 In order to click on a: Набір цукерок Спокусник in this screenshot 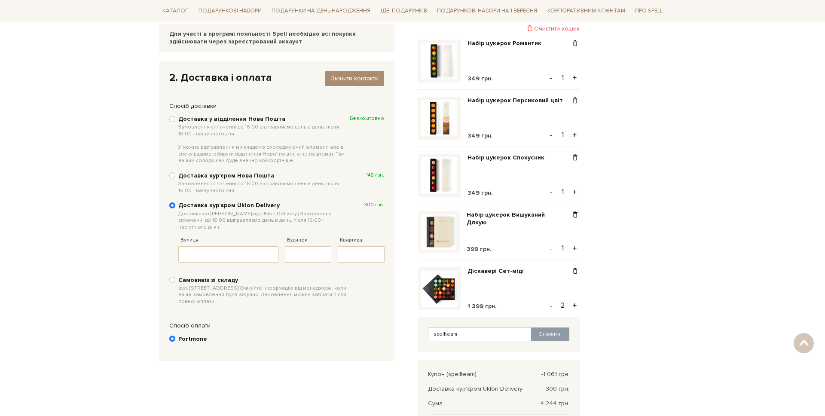, I will do `click(509, 158)`.